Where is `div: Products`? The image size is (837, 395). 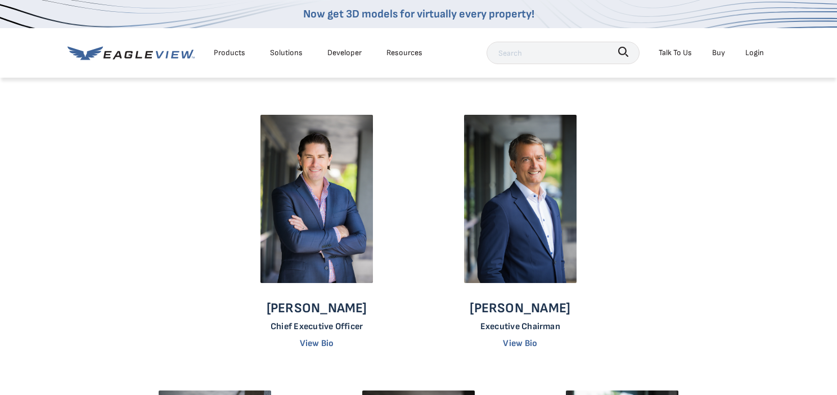
div: Products is located at coordinates (230, 52).